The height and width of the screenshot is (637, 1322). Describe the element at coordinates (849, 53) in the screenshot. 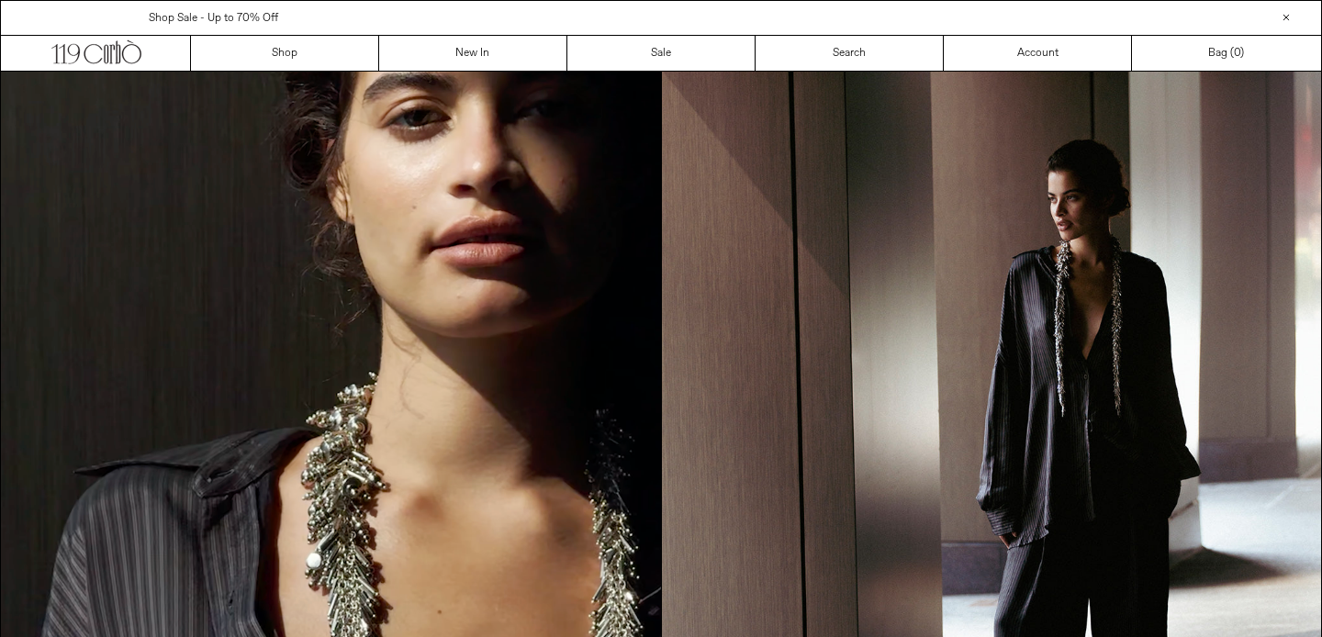

I see `a: Search` at that location.